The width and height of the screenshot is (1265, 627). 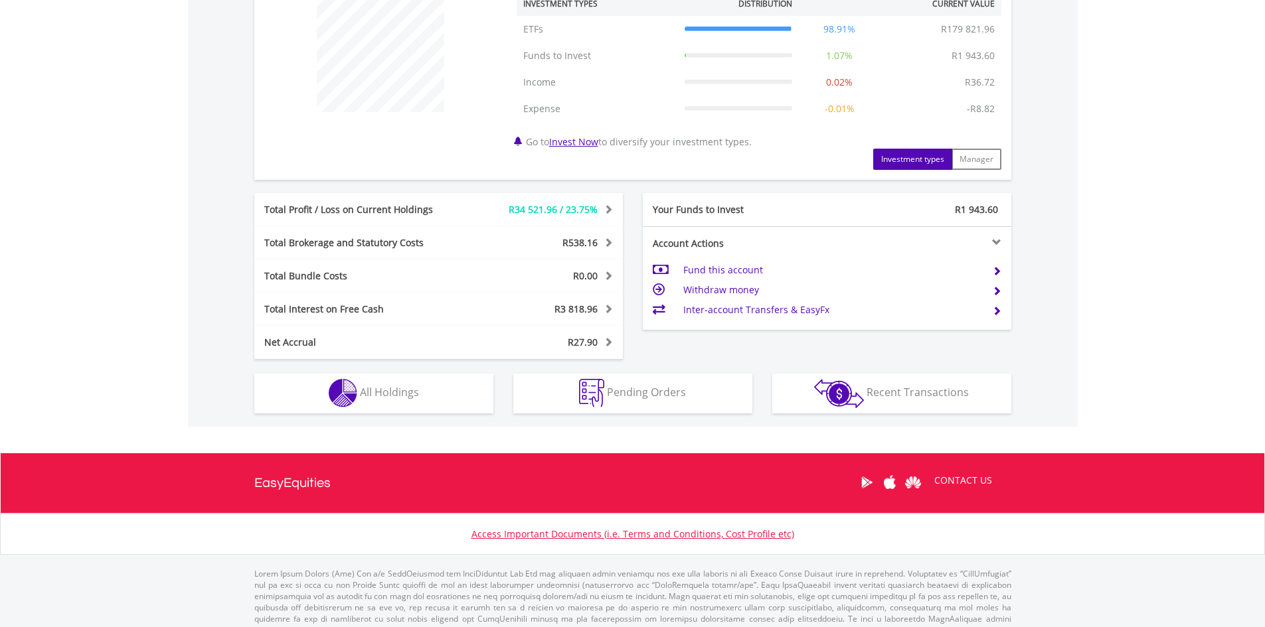 I want to click on td: Withdraw money, so click(x=832, y=290).